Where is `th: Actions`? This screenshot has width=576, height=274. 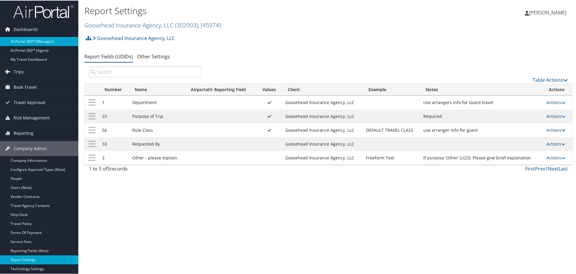
th: Actions is located at coordinates (557, 89).